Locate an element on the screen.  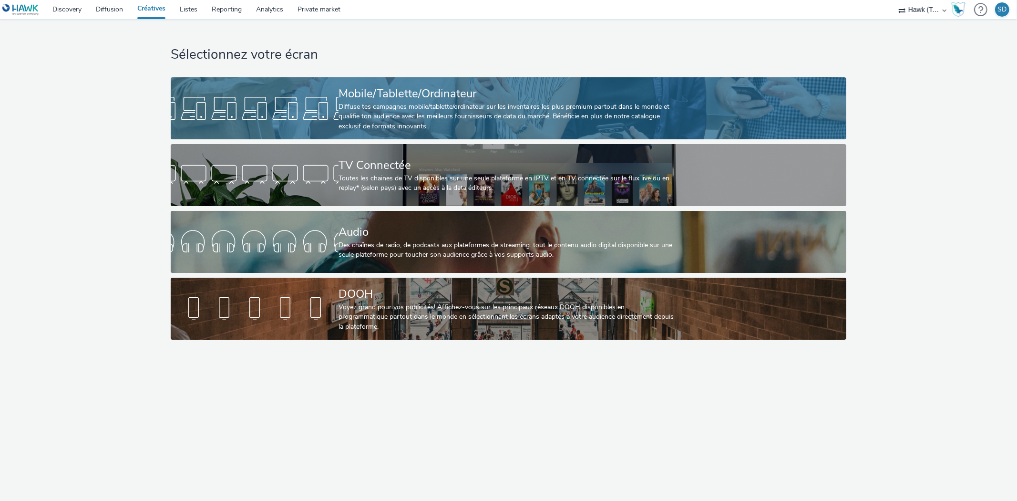
div: Toutes les chaines de TV disponibles sur une seule plateforme en IPTV et en TV connectée sur le f... is located at coordinates (506, 183).